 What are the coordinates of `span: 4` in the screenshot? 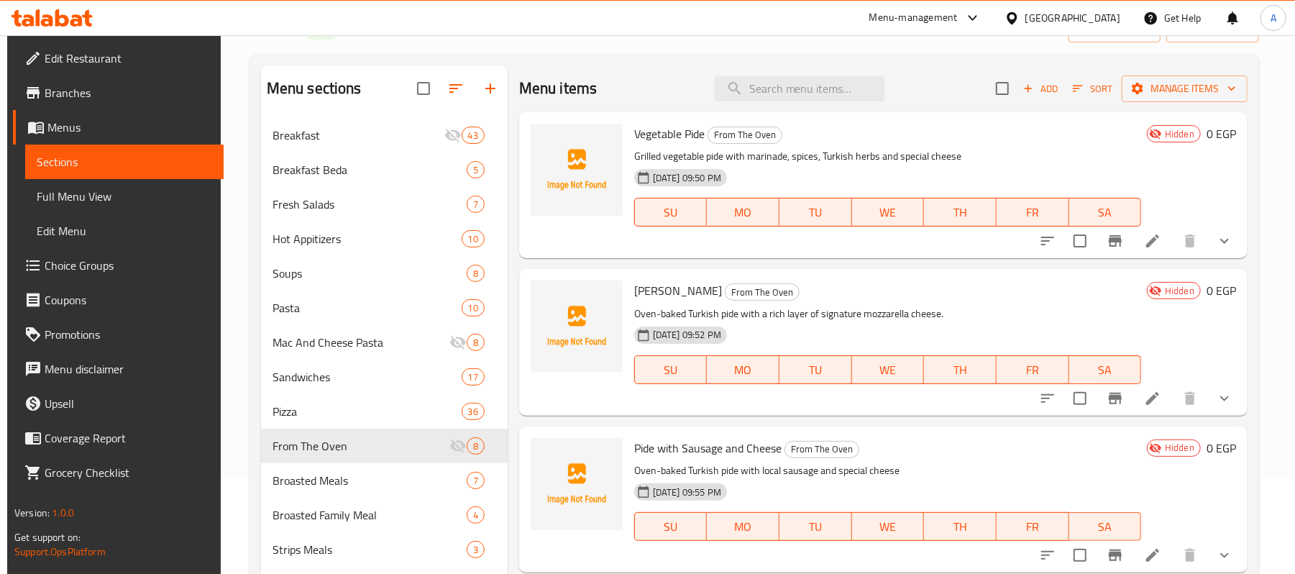 It's located at (475, 515).